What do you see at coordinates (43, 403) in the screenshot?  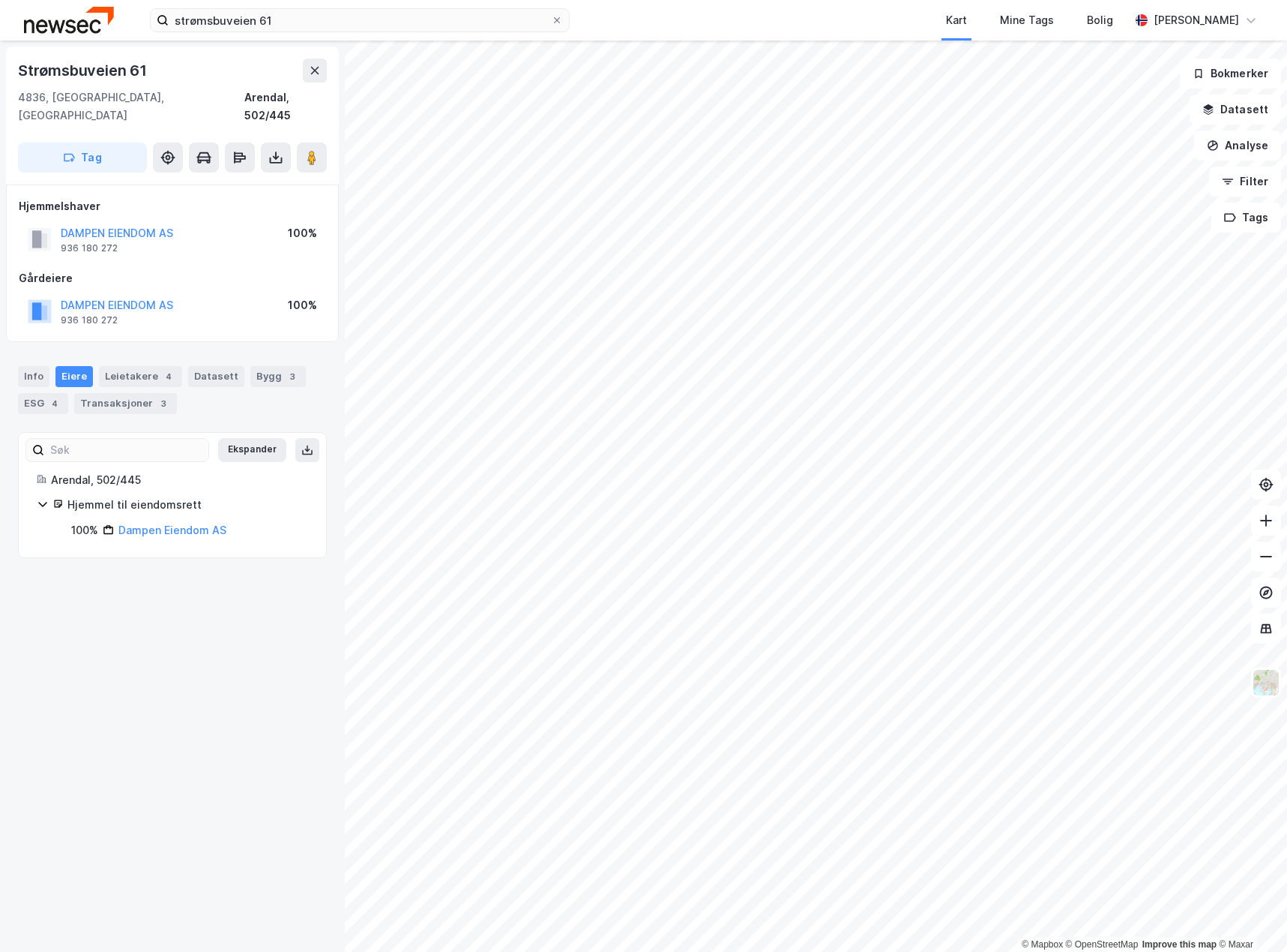 I see `div: ESG` at bounding box center [43, 403].